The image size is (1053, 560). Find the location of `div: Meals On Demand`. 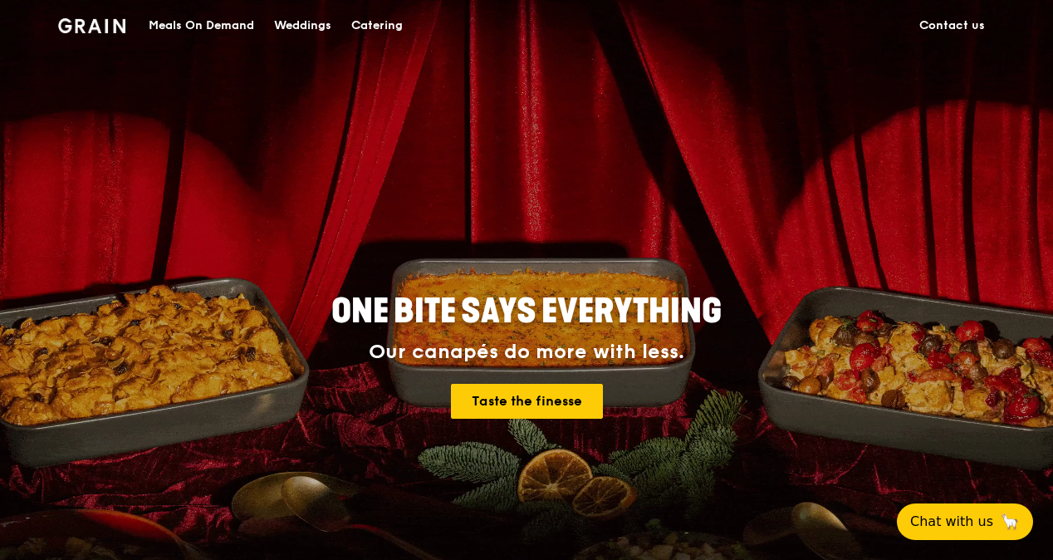

div: Meals On Demand is located at coordinates (201, 26).